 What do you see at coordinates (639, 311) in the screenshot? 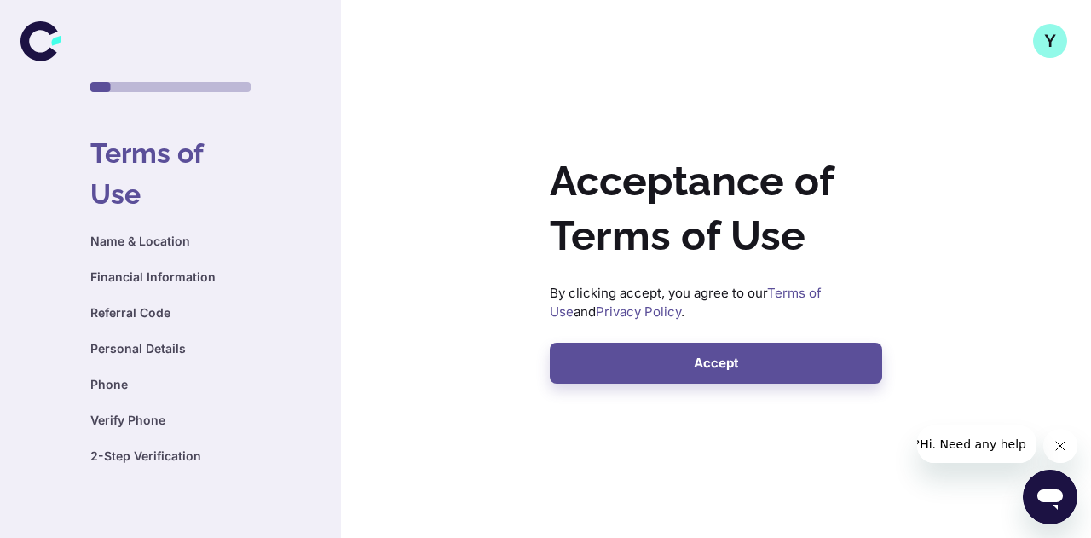
I see `a: Privacy Policy` at bounding box center [639, 311].